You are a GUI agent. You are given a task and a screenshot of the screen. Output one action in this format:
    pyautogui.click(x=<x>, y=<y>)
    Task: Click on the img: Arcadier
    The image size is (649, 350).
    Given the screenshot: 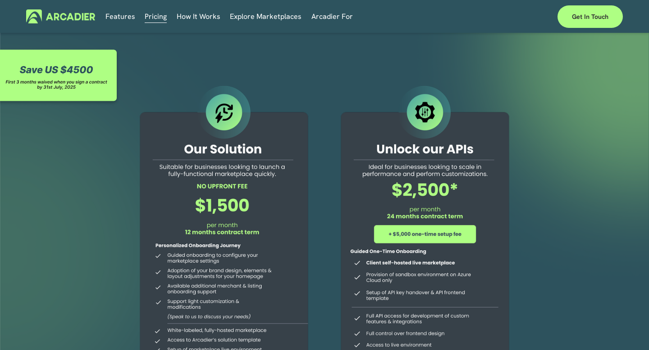 What is the action you would take?
    pyautogui.click(x=60, y=16)
    